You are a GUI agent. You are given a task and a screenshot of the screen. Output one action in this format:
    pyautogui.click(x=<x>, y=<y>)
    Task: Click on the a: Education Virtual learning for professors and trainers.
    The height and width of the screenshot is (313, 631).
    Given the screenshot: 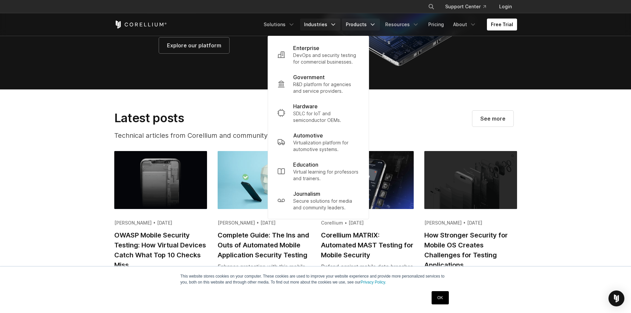 What is the action you would take?
    pyautogui.click(x=318, y=171)
    